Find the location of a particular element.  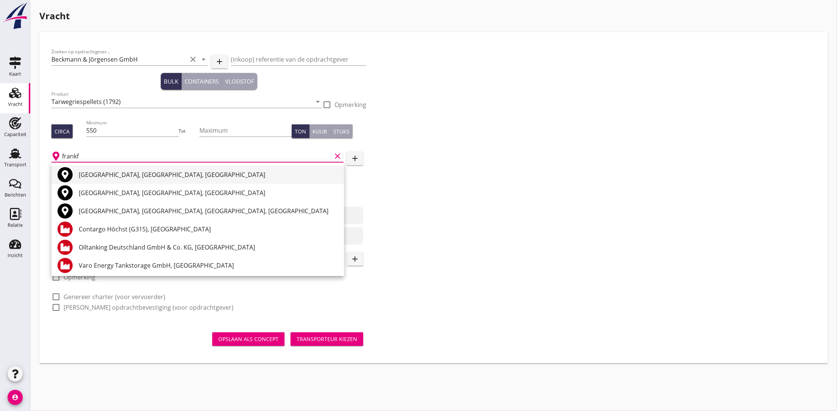

div: Transporteur kiezen is located at coordinates (327, 339).